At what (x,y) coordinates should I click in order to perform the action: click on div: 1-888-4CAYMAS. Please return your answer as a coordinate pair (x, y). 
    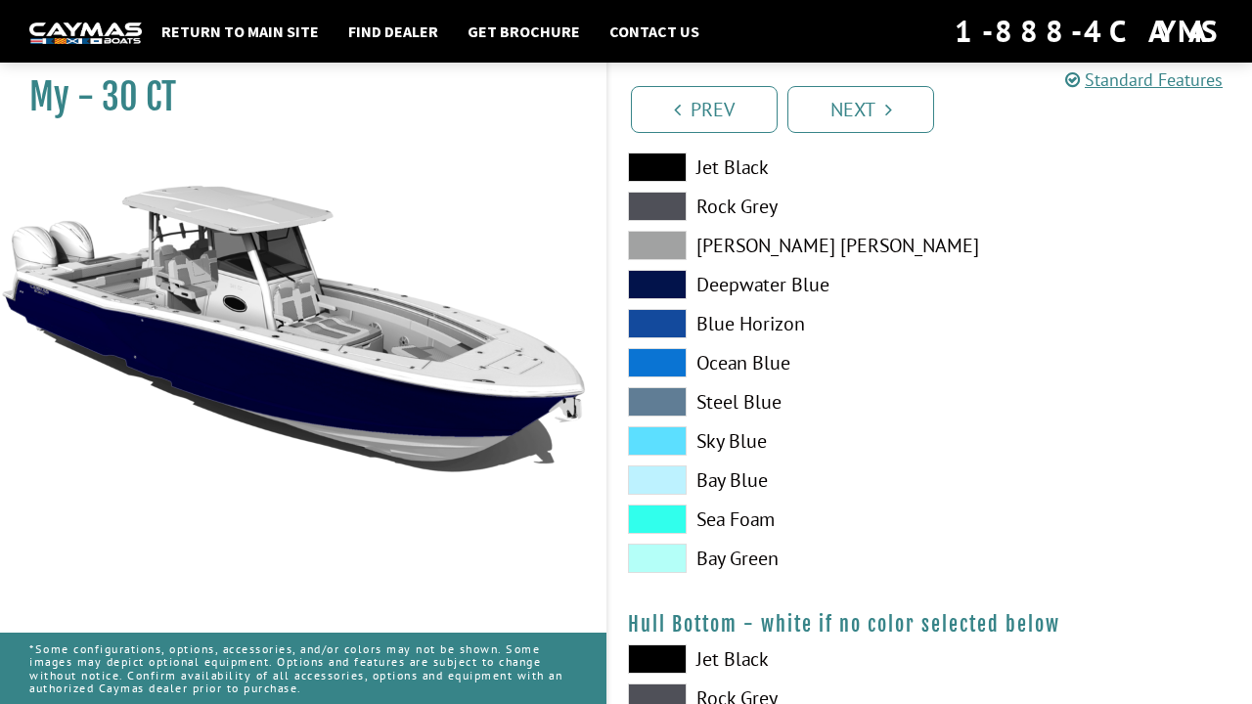
    Looking at the image, I should click on (1089, 31).